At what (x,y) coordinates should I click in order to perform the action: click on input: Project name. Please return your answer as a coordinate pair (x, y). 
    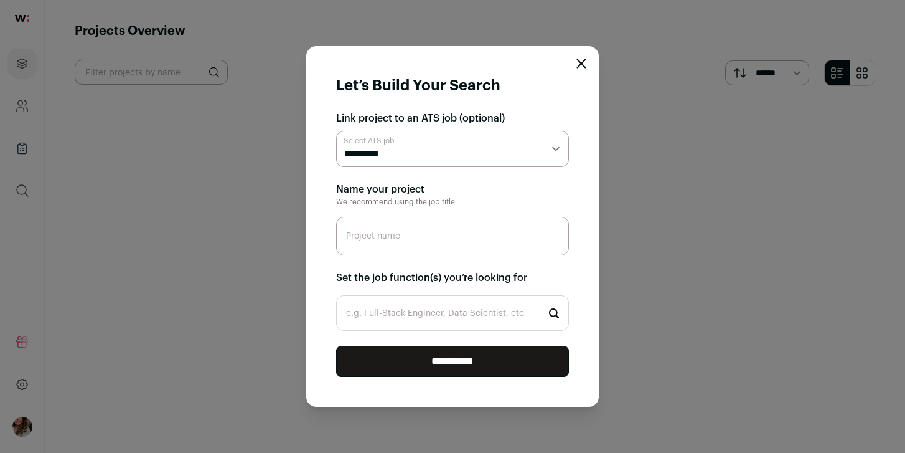
    Looking at the image, I should click on (453, 236).